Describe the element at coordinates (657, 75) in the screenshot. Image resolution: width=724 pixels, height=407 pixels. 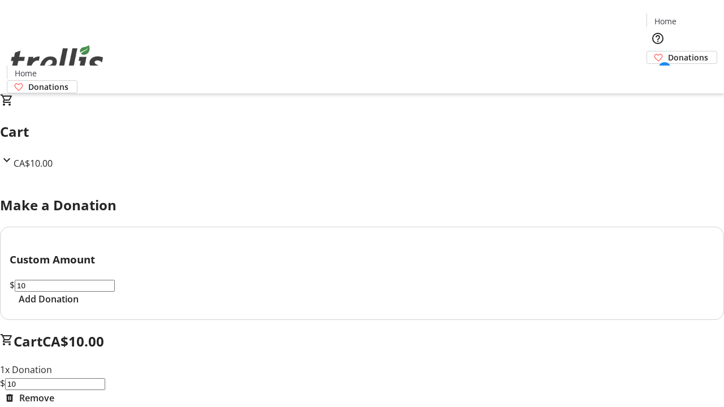
I see `button: Cart` at that location.